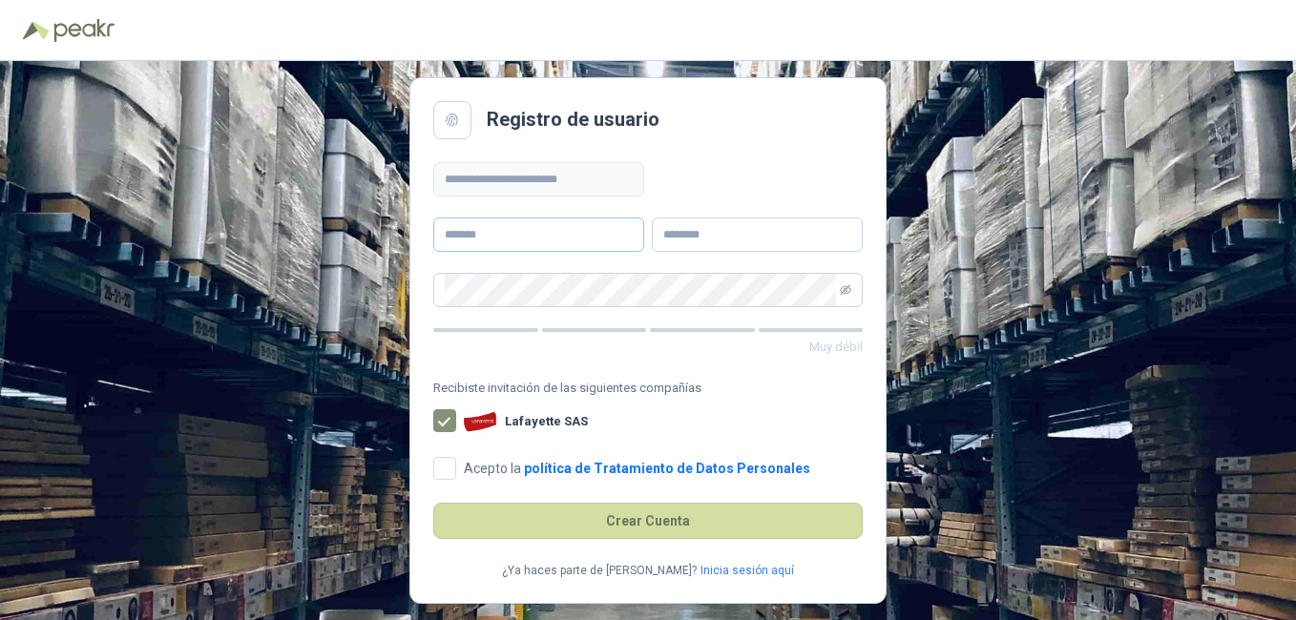 This screenshot has height=620, width=1296. Describe the element at coordinates (845, 290) in the screenshot. I see `span: eye-invisible` at that location.